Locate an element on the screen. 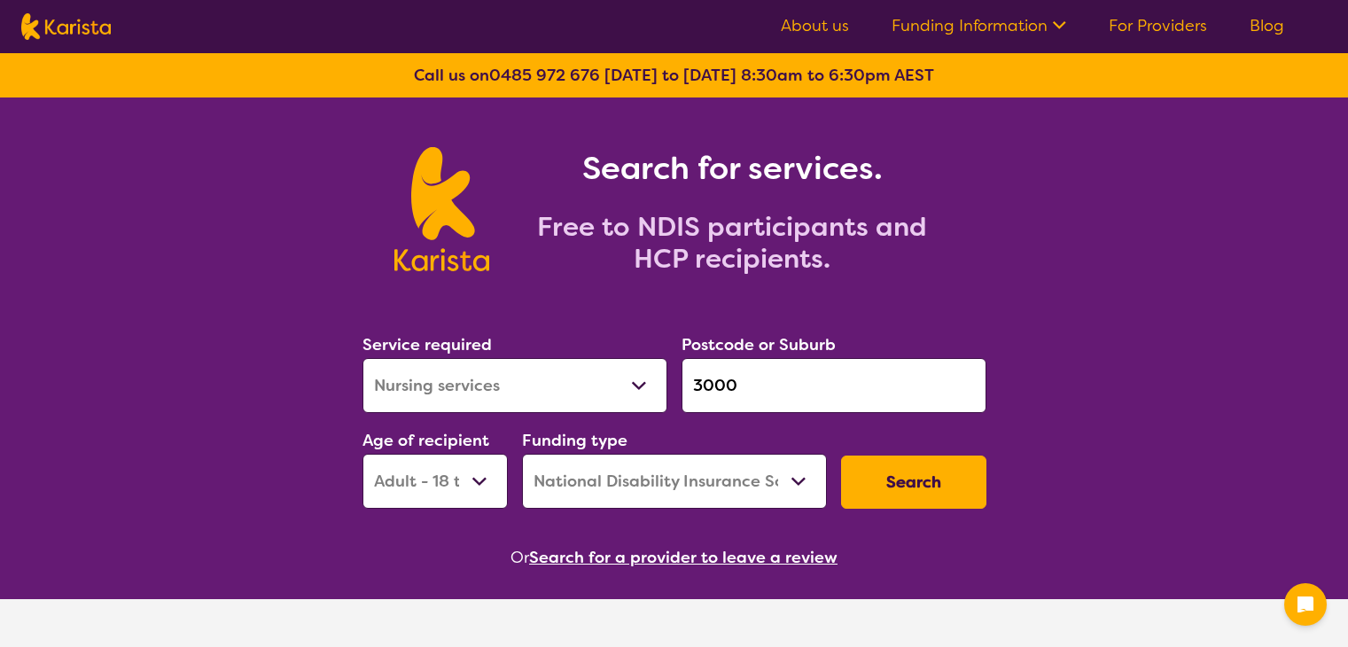 The image size is (1348, 647). a: About us is located at coordinates (814, 26).